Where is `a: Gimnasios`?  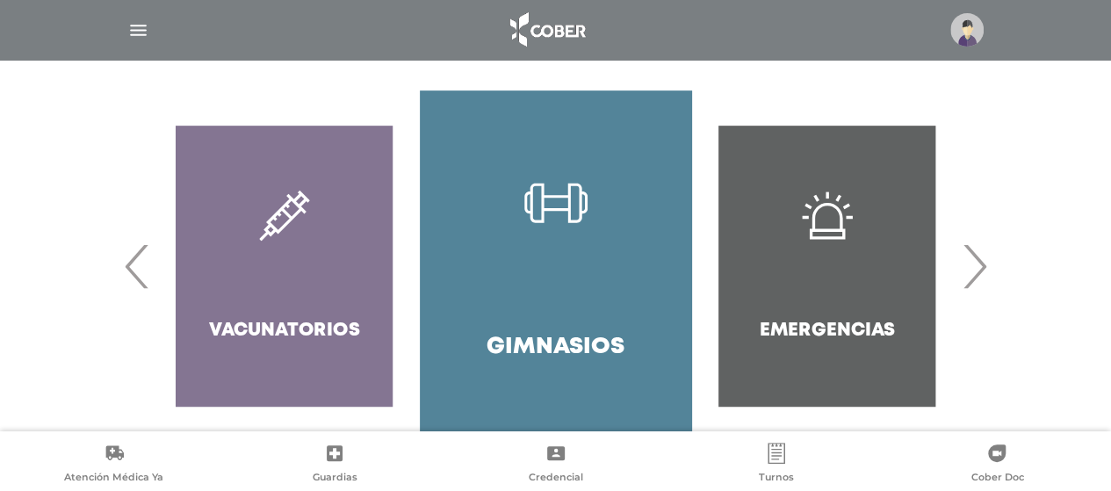
a: Gimnasios is located at coordinates (555, 266).